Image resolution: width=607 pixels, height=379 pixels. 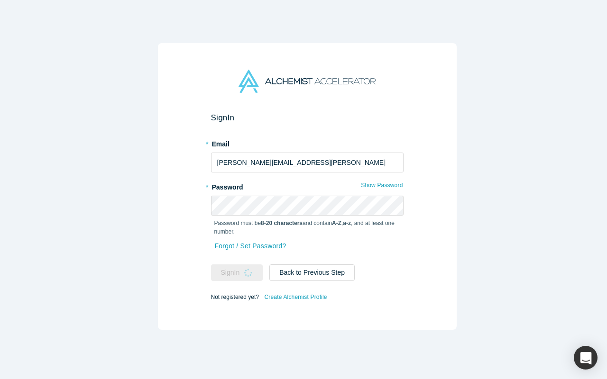 What do you see at coordinates (346, 223) in the screenshot?
I see `strong: a-z` at bounding box center [346, 223].